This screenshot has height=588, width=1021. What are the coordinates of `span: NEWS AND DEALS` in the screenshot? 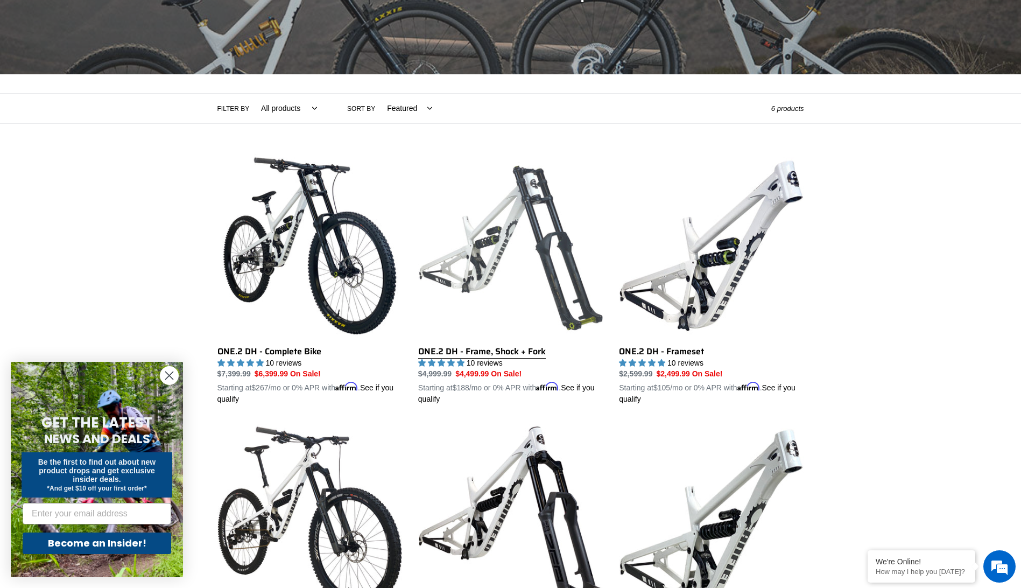 It's located at (97, 439).